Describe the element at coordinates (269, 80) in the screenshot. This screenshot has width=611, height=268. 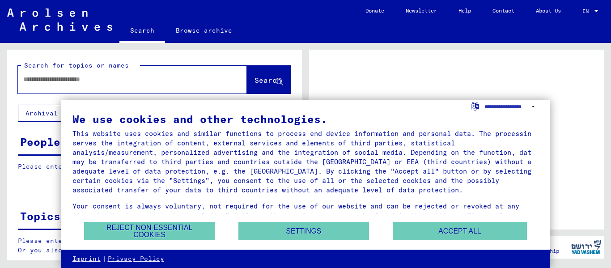
I see `button: Search` at that location.